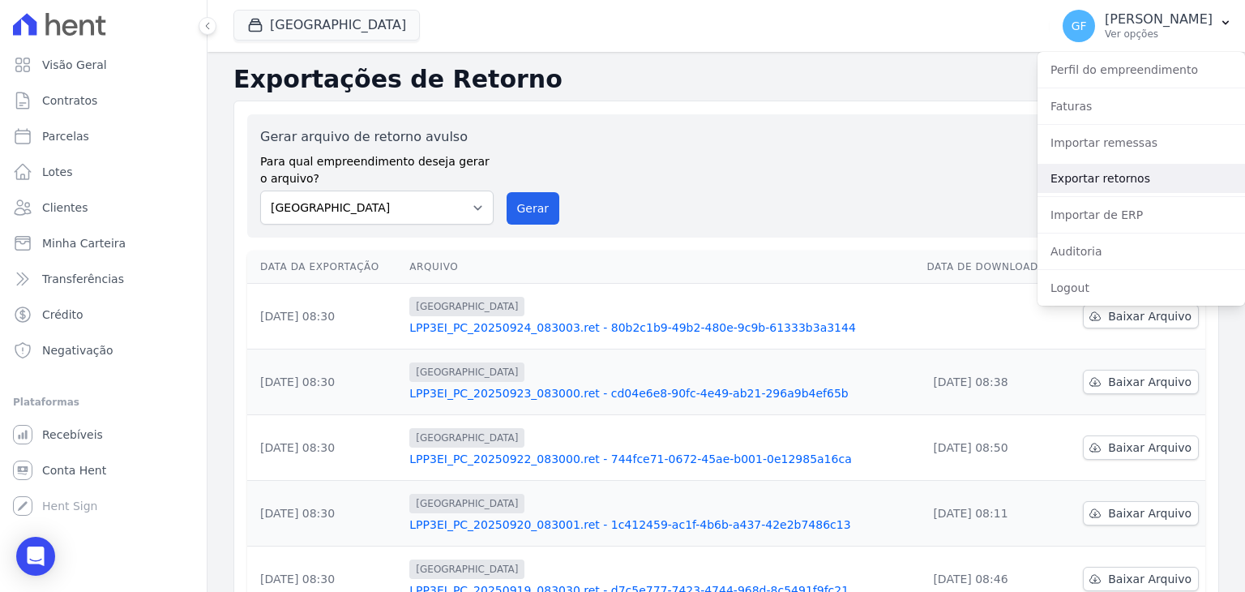  Describe the element at coordinates (103, 136) in the screenshot. I see `a: Parcelas` at that location.